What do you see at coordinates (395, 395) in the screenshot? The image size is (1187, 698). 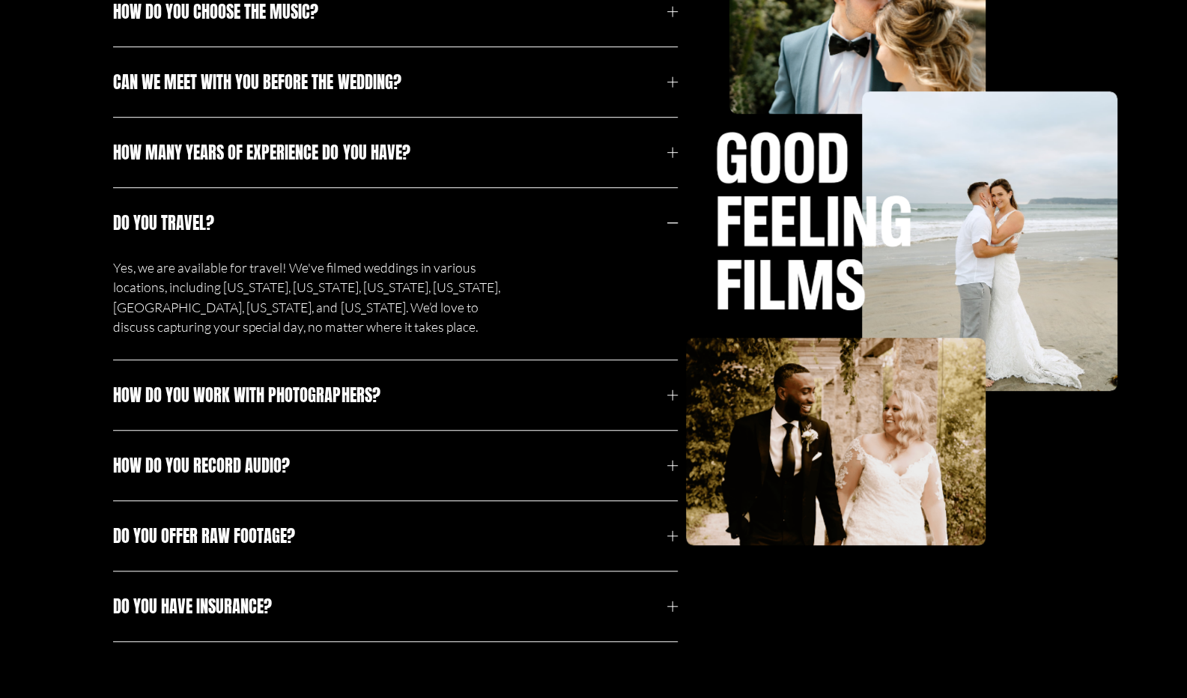 I see `button: How do you work with photographers?` at bounding box center [395, 395].